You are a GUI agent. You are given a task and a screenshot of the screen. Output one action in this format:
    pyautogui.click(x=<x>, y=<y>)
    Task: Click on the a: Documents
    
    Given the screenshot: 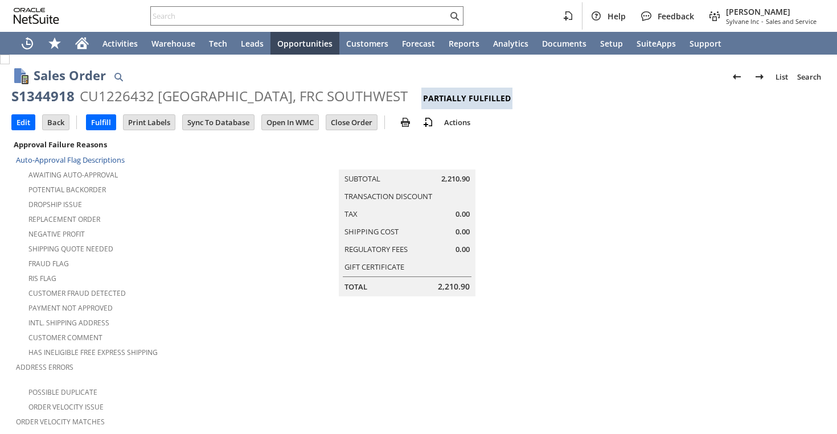 What is the action you would take?
    pyautogui.click(x=564, y=43)
    